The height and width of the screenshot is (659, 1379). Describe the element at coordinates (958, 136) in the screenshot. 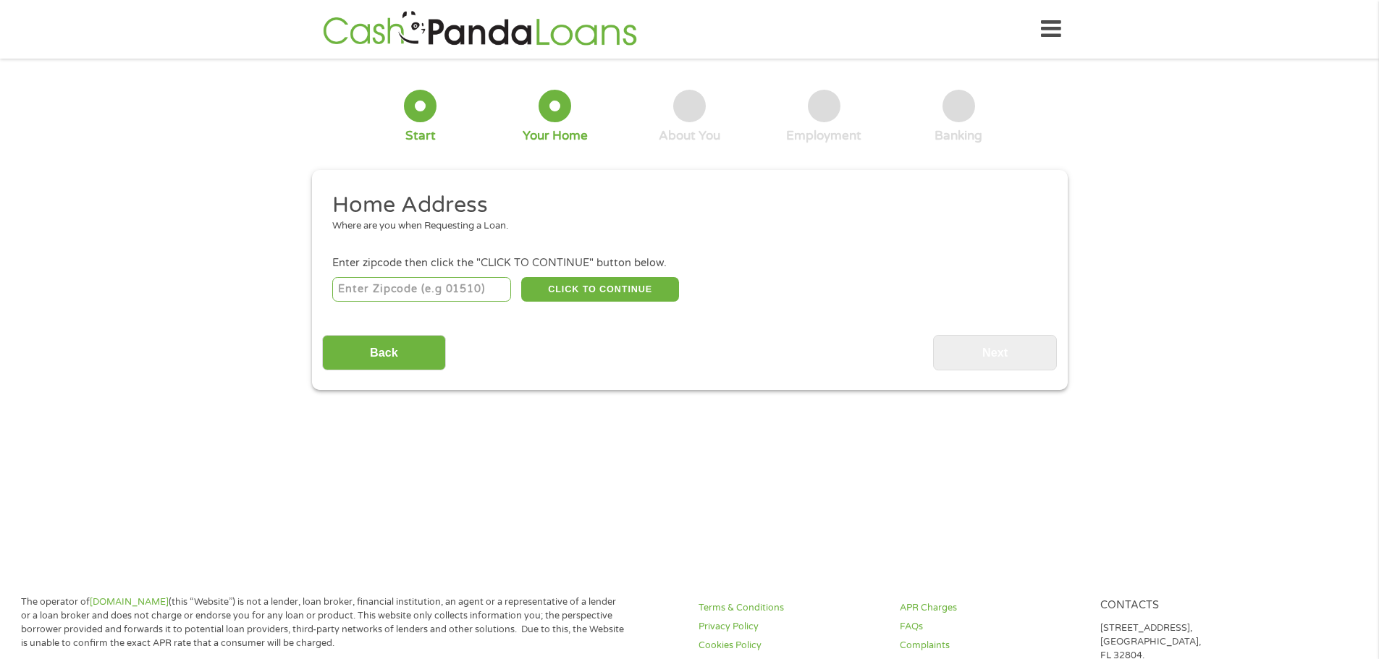

I see `div: Banking` at that location.